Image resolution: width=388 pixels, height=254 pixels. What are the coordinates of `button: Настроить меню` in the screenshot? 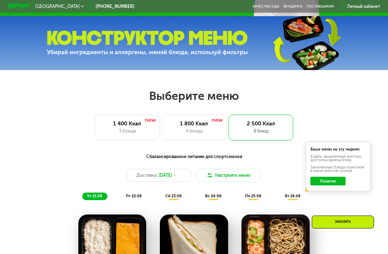 It's located at (228, 175).